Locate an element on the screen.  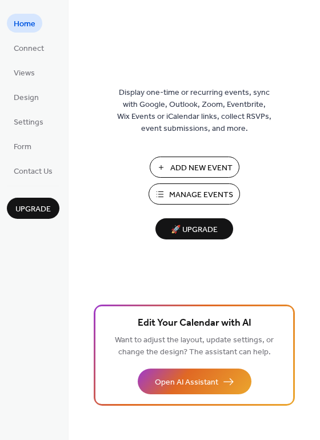
a: Form is located at coordinates (22, 146).